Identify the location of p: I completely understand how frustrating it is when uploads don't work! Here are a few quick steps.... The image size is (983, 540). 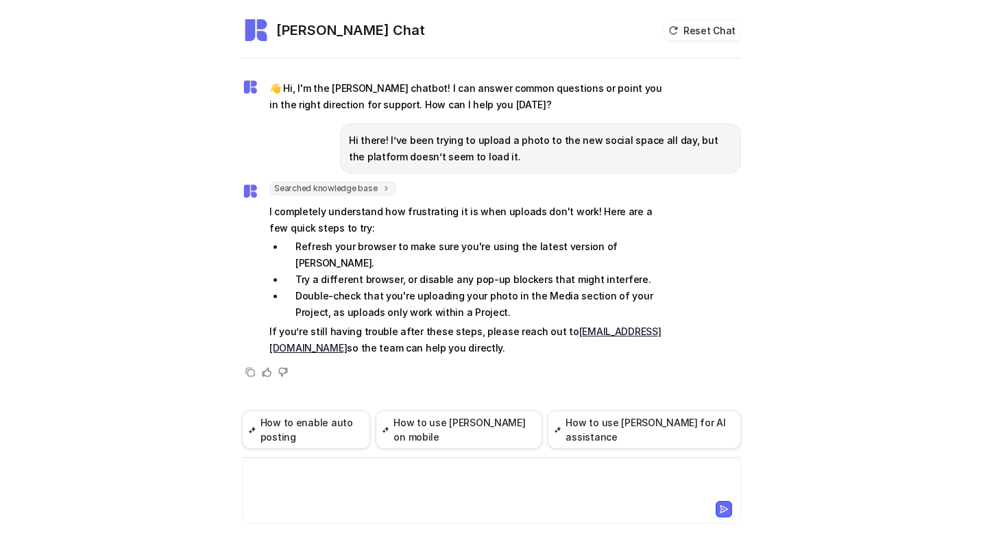
(469, 220).